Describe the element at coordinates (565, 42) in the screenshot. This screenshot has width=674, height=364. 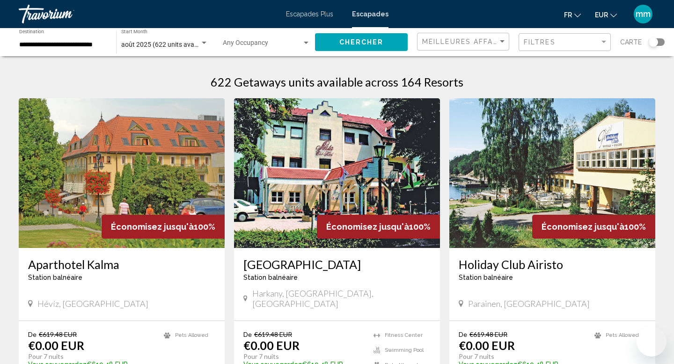
I see `button: Filter` at that location.